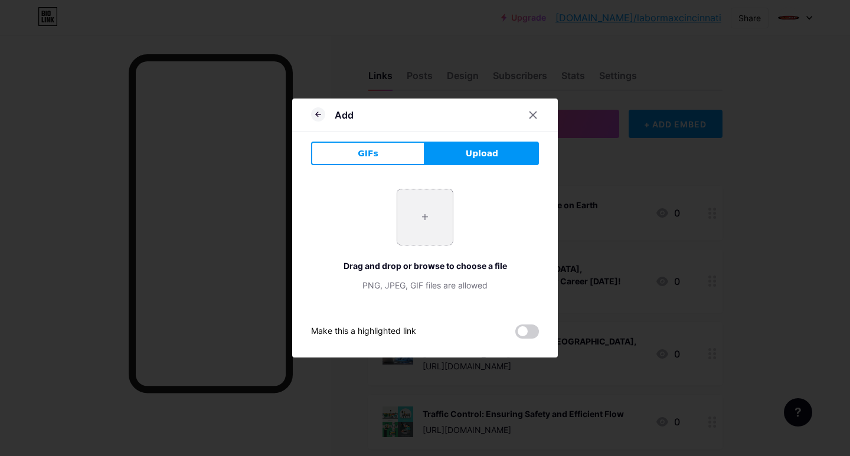 This screenshot has width=850, height=456. I want to click on div: Drag and drop or browse to choose a file, so click(425, 266).